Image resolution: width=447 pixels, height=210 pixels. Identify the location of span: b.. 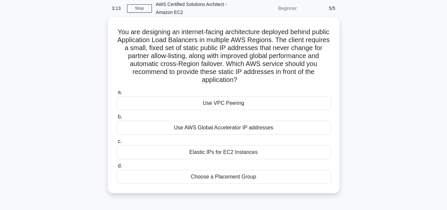
(120, 116).